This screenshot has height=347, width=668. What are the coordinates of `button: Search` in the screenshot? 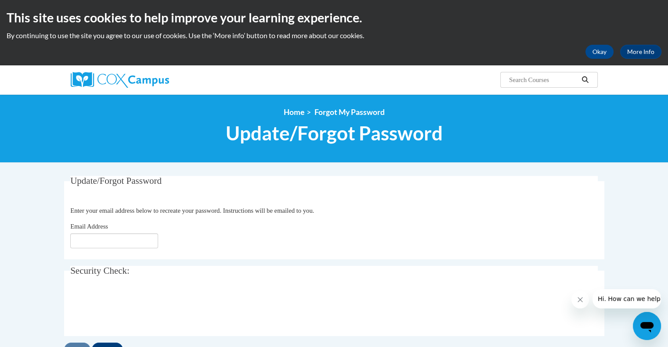 It's located at (585, 80).